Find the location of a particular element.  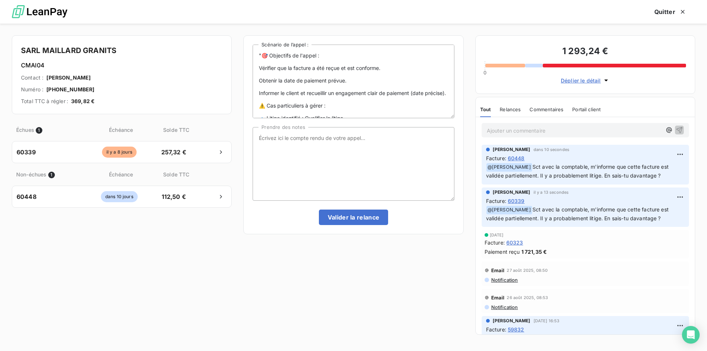

span: il y a 13 secondes is located at coordinates (551, 192).